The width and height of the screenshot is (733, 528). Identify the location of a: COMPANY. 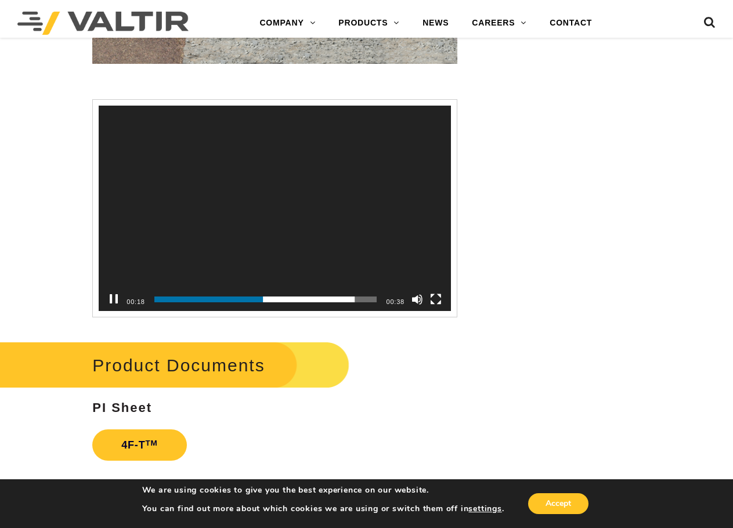
(287, 23).